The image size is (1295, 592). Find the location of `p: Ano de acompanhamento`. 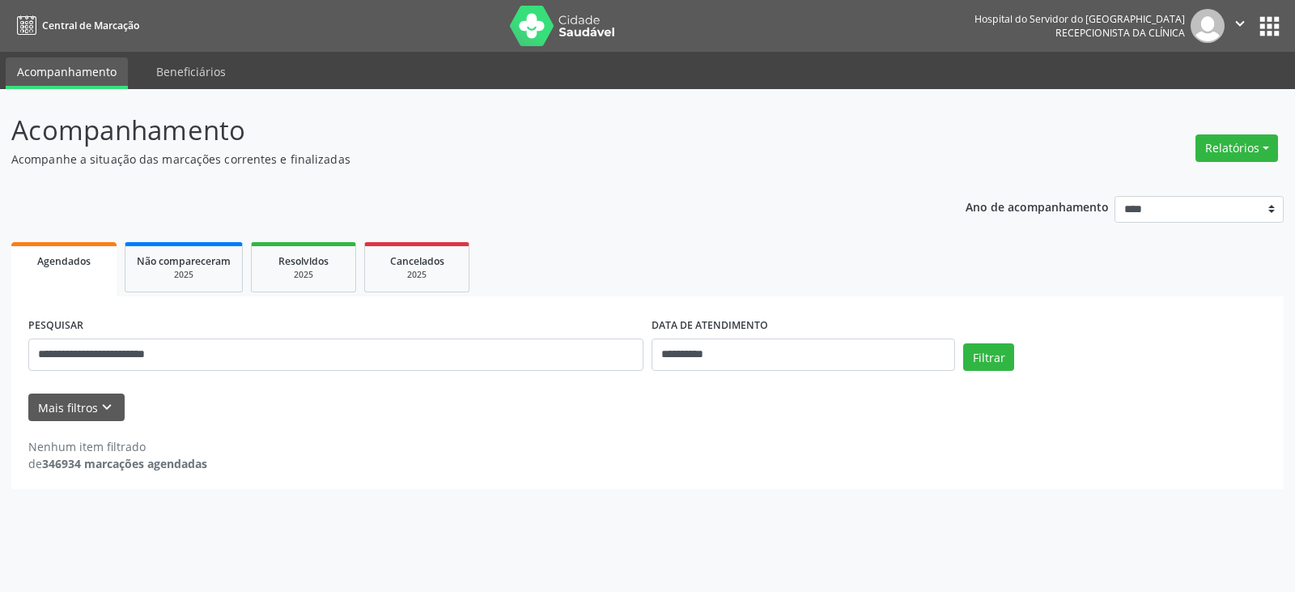

p: Ano de acompanhamento is located at coordinates (1037, 206).